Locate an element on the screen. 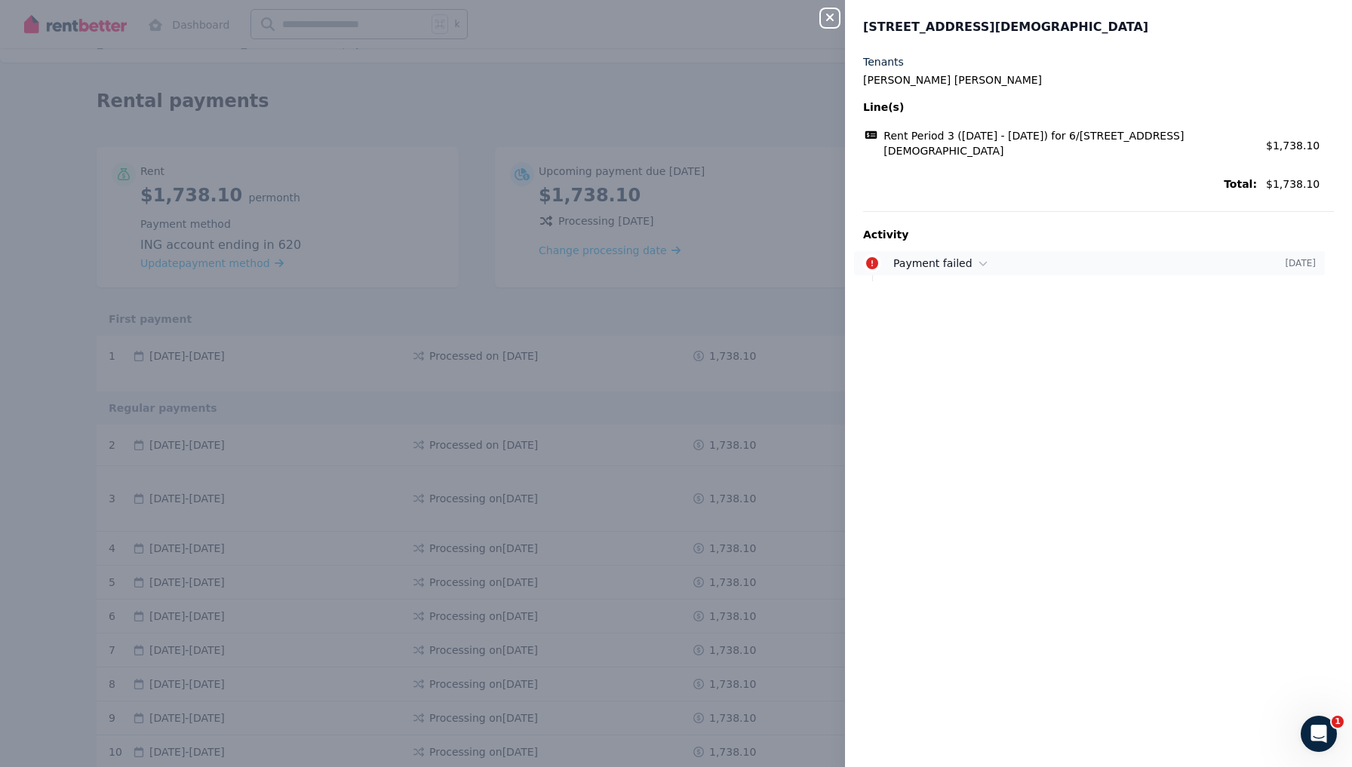 Image resolution: width=1352 pixels, height=767 pixels. span: Line(s) is located at coordinates (1060, 107).